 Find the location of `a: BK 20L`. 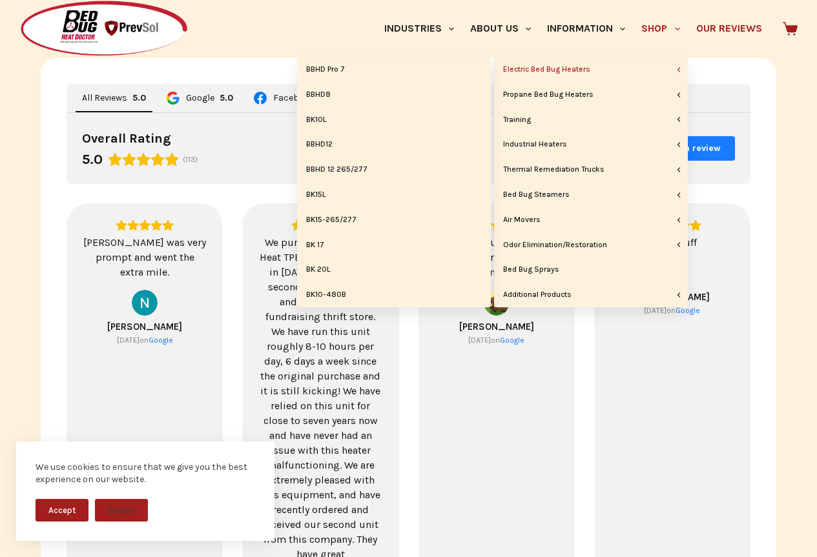

a: BK 20L is located at coordinates (394, 270).